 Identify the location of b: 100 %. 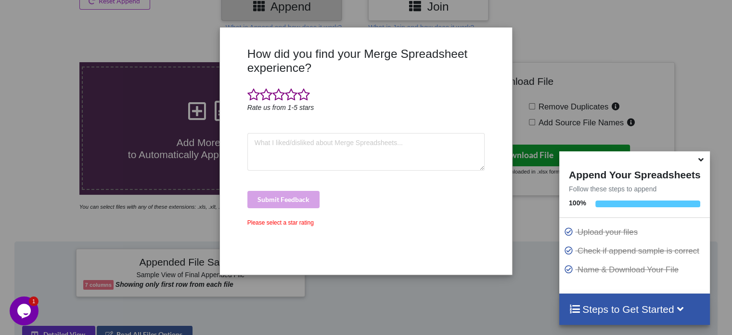
(578, 203).